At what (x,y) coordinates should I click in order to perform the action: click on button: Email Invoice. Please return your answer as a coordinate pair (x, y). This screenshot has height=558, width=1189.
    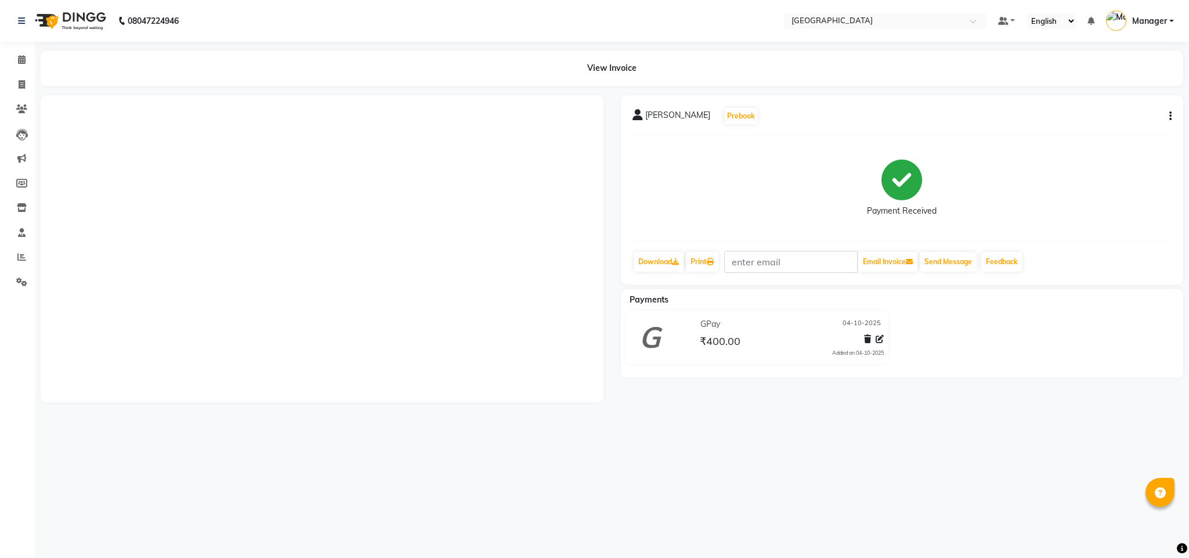
    Looking at the image, I should click on (888, 262).